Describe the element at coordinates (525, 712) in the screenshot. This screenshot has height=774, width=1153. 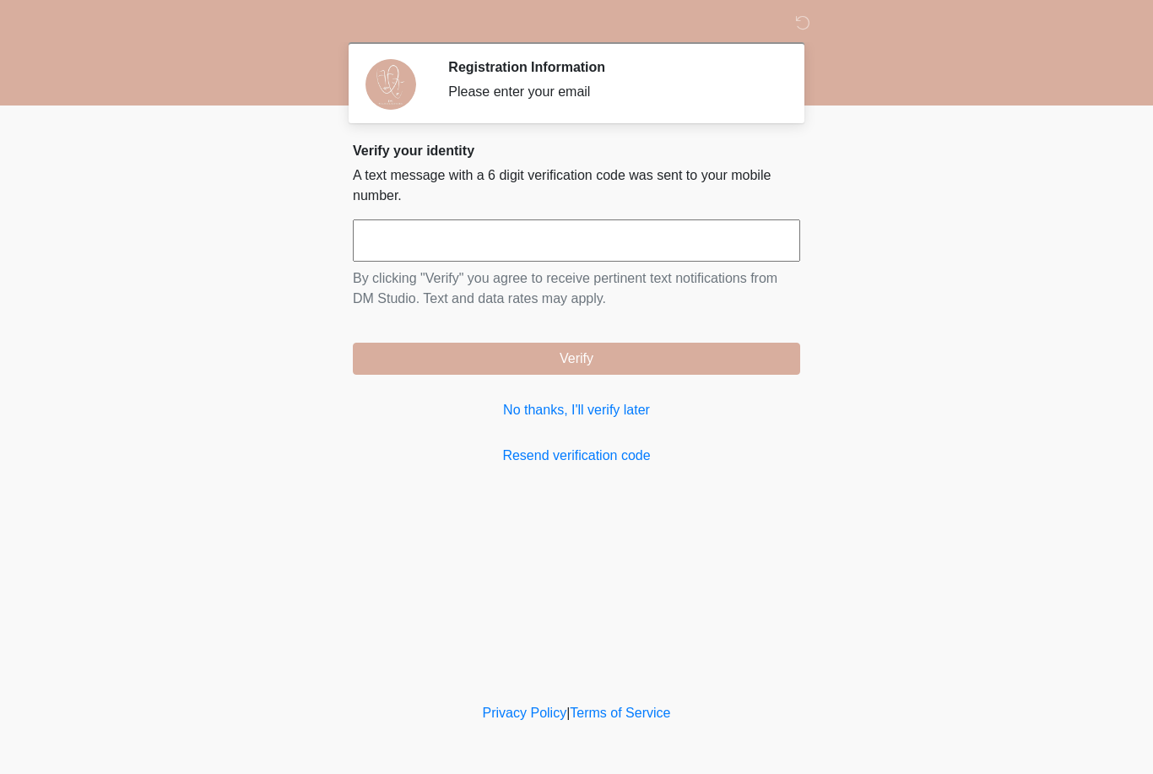
I see `a: Privacy Policy` at that location.